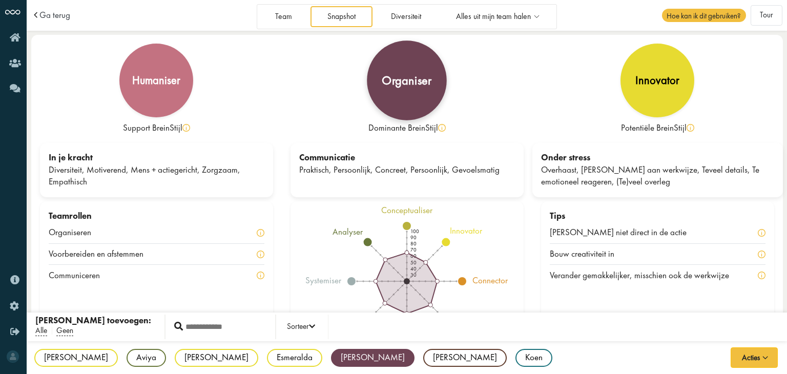  Describe the element at coordinates (41, 331) in the screenshot. I see `span: Alle` at that location.